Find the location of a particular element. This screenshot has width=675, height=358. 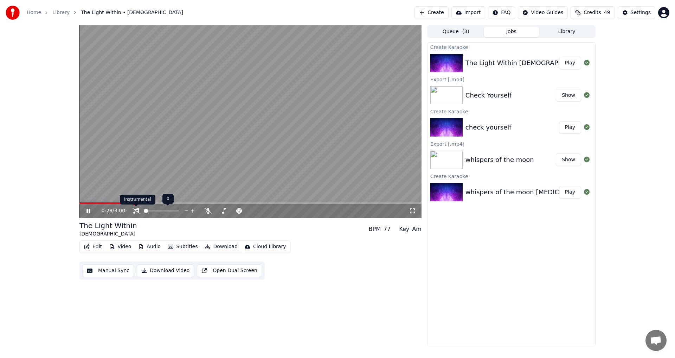

button: Queue is located at coordinates (456, 32).